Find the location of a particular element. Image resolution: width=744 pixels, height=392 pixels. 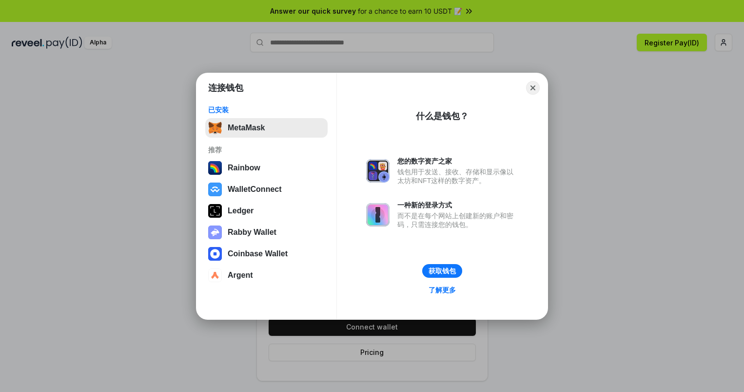

img: svg+xml,%3Csvg%20width%3D%22120%22%20height%3D%22120%22%20viewBox%3D%220%200%20120%20120%22%20fil... is located at coordinates (215, 168).